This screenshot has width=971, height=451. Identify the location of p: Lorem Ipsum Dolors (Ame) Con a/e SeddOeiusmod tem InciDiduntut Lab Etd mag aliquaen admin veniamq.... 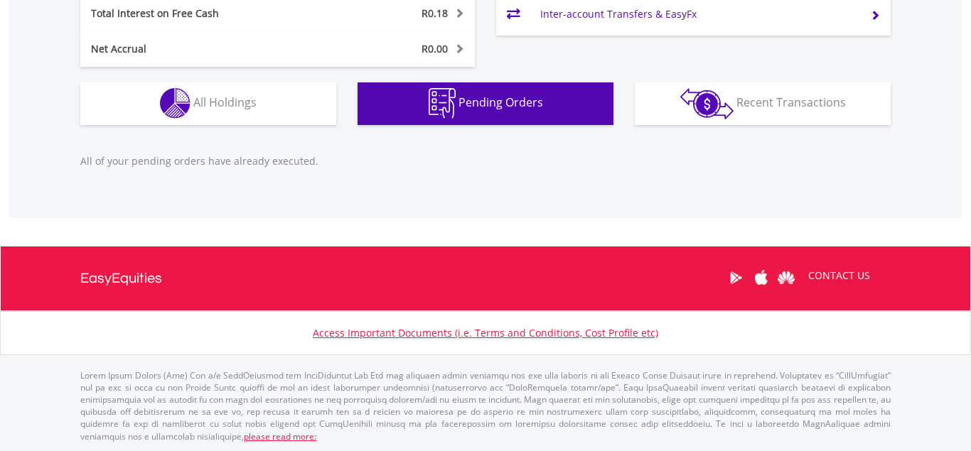
(485, 406).